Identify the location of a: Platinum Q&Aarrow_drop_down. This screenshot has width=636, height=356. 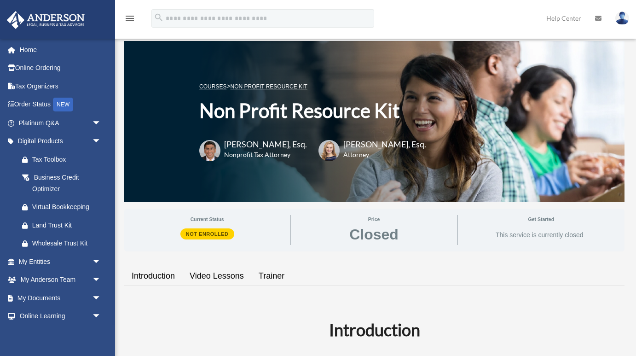
(61, 123).